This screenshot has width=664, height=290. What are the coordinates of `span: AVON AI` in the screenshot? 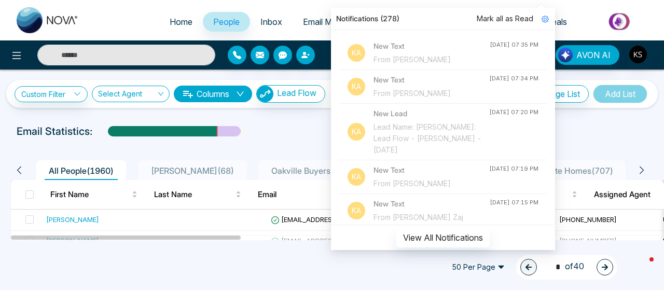 It's located at (593, 55).